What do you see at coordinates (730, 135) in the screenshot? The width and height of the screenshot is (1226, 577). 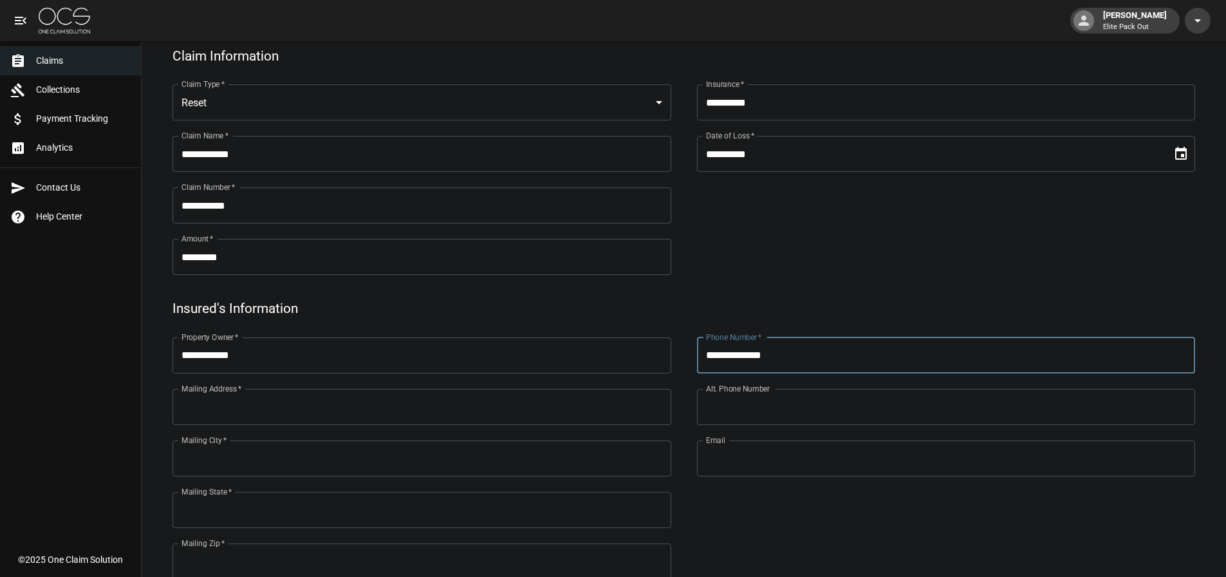 I see `label: Date of Loss` at bounding box center [730, 135].